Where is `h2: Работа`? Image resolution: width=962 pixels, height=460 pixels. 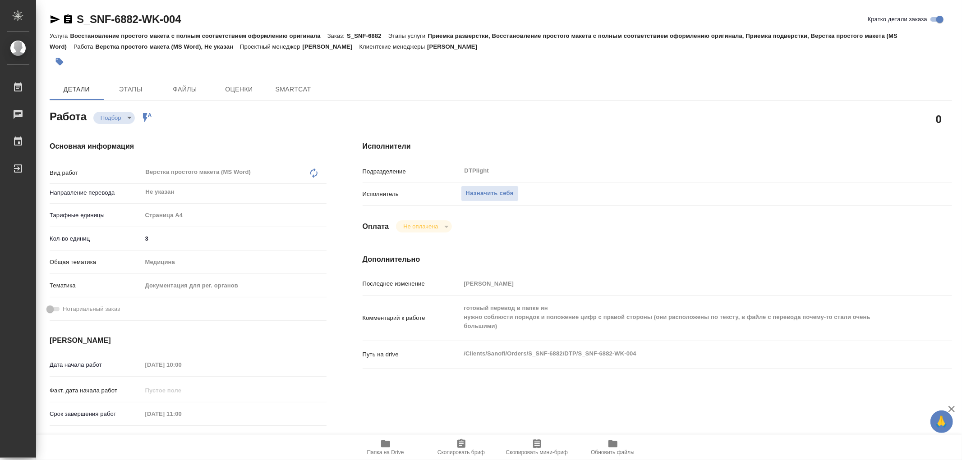 h2: Работа is located at coordinates (68, 116).